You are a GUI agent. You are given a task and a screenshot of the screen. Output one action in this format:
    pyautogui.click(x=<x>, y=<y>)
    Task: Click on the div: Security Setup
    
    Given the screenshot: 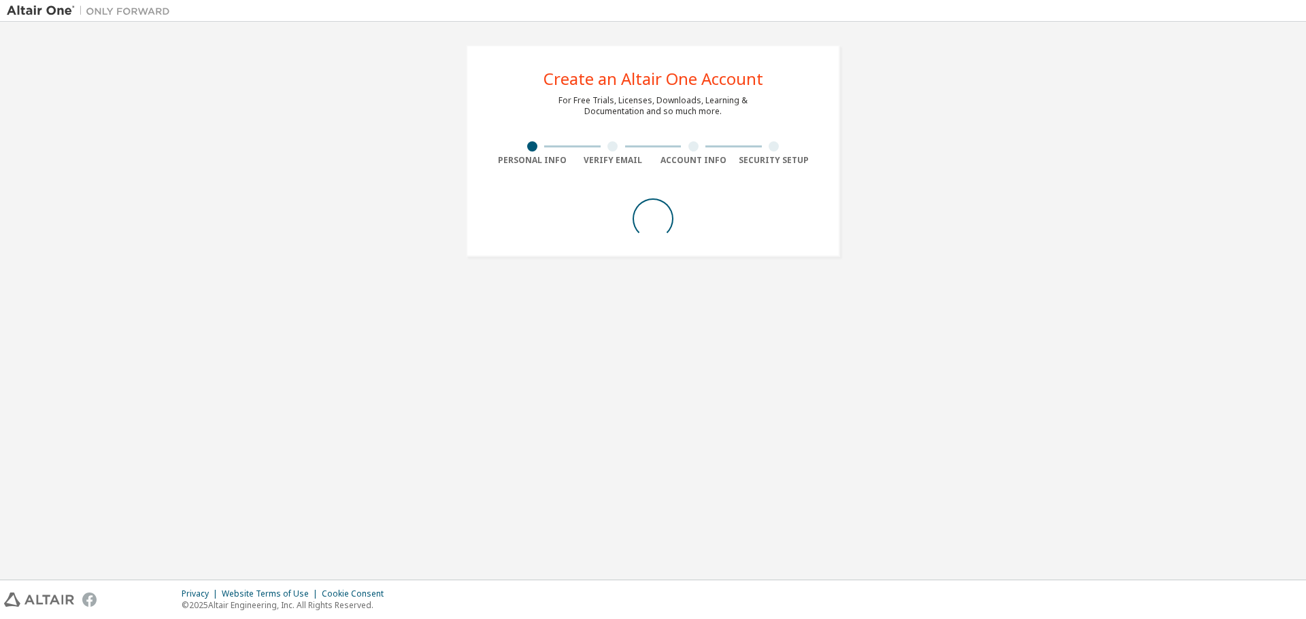 What is the action you would take?
    pyautogui.click(x=774, y=160)
    